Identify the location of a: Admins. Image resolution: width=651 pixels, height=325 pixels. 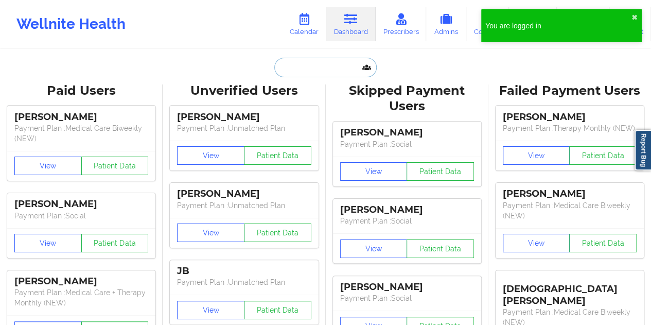
(446, 24).